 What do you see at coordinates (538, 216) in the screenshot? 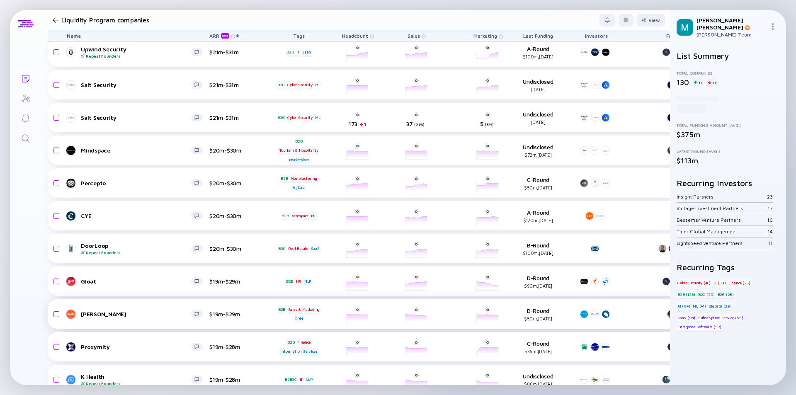
I see `div: A-Round` at bounding box center [538, 216].